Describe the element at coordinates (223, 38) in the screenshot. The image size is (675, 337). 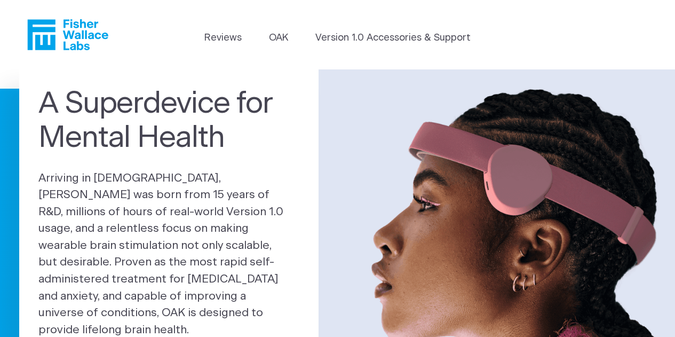
I see `a: Reviews` at that location.